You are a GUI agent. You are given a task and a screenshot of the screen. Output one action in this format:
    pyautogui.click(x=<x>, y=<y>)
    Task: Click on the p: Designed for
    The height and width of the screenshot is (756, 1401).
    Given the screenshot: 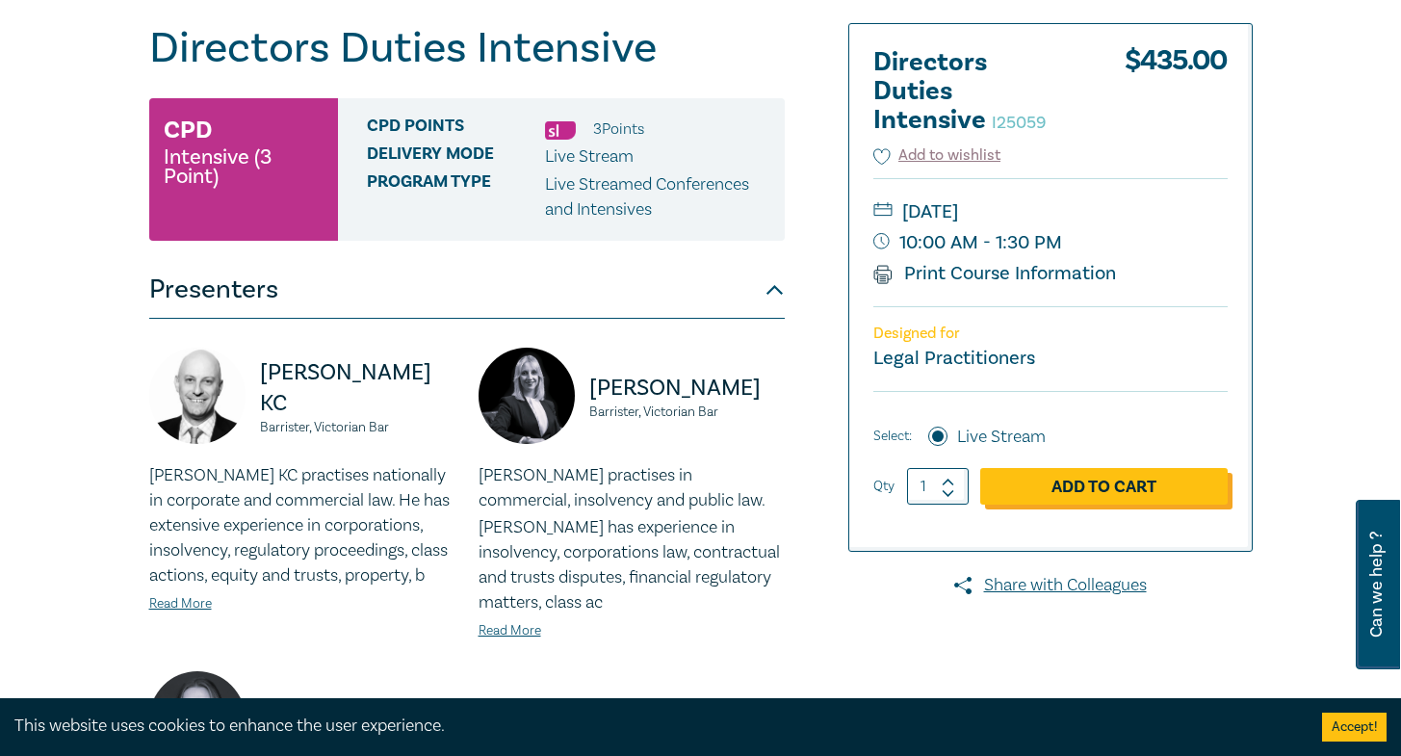 What is the action you would take?
    pyautogui.click(x=1051, y=333)
    